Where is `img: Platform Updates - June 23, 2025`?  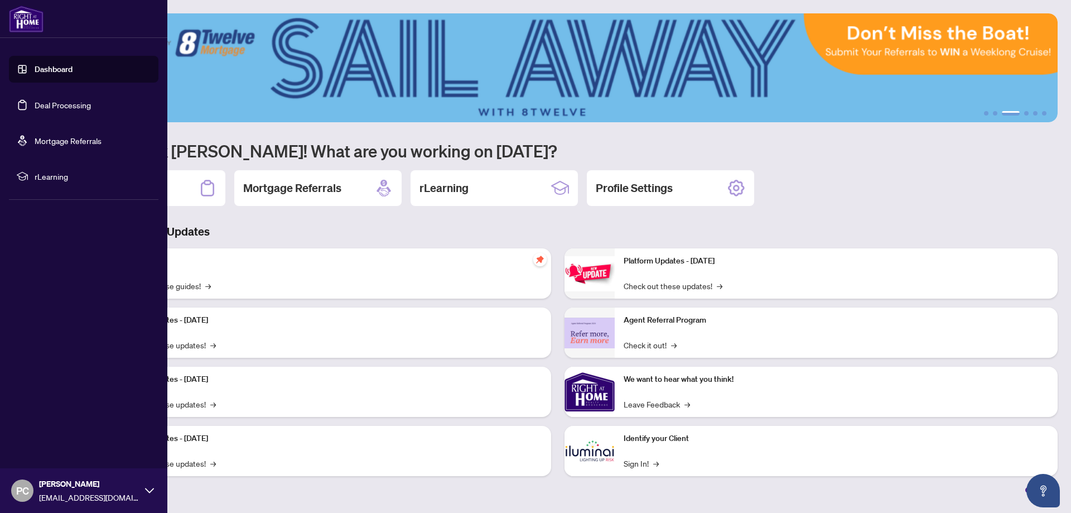
img: Platform Updates - June 23, 2025 is located at coordinates (590, 273).